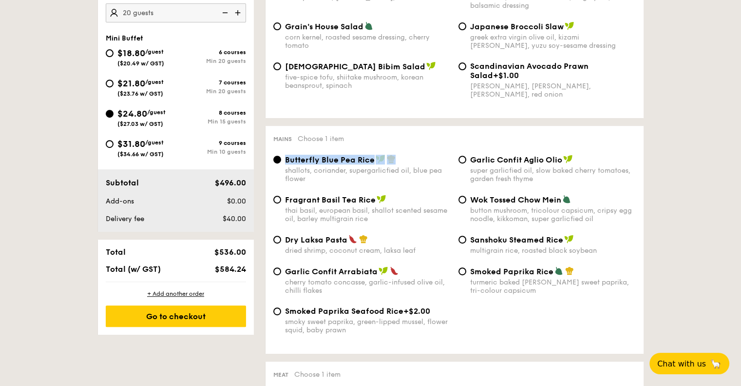 The image size is (741, 386). I want to click on div: thai basil, european basil, shallot scented sesame oil, barley multigrain rice, so click(368, 214).